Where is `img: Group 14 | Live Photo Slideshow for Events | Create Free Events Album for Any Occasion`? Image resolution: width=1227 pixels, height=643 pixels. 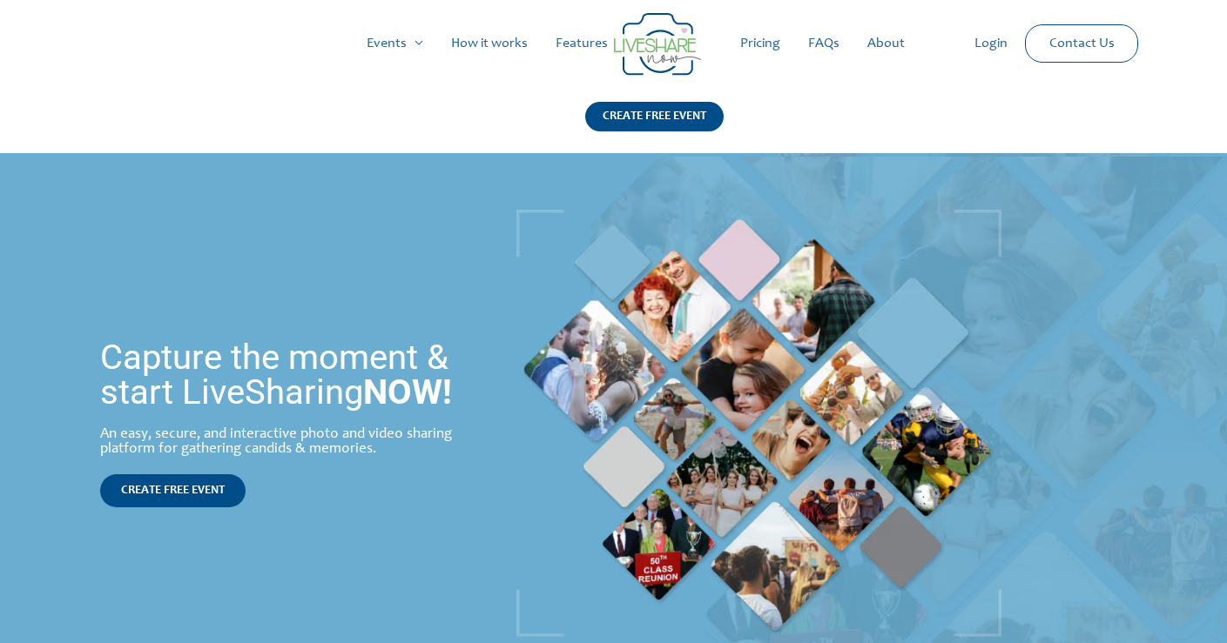
img: Group 14 | Live Photo Slideshow for Events | Create Free Events Album for Any Occasion is located at coordinates (657, 44).